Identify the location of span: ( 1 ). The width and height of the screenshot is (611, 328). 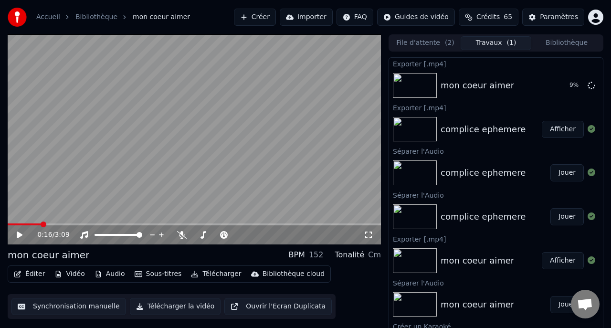
(512, 43).